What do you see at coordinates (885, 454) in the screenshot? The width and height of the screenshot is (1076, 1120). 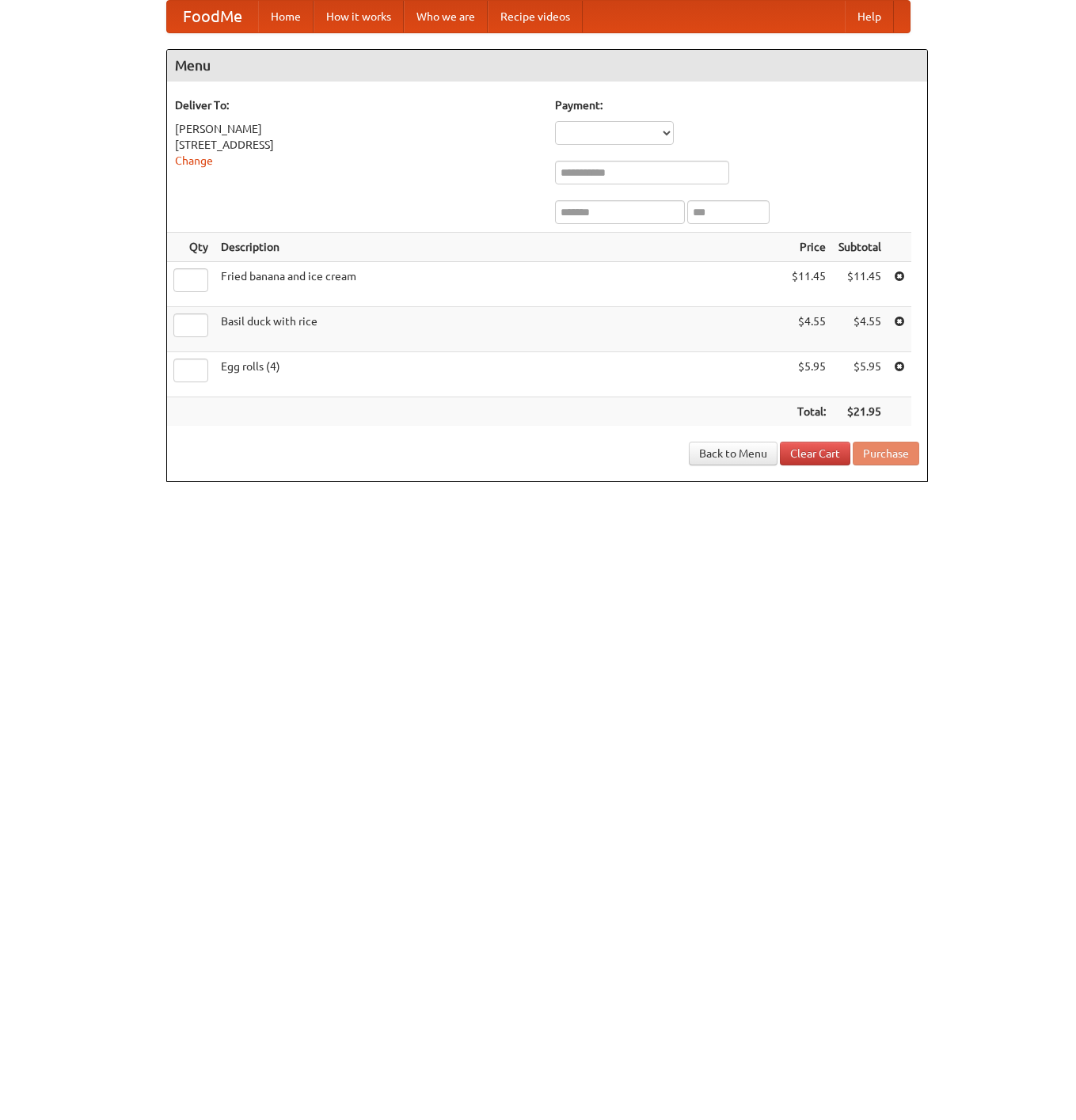 I see `button: Purchase` at bounding box center [885, 454].